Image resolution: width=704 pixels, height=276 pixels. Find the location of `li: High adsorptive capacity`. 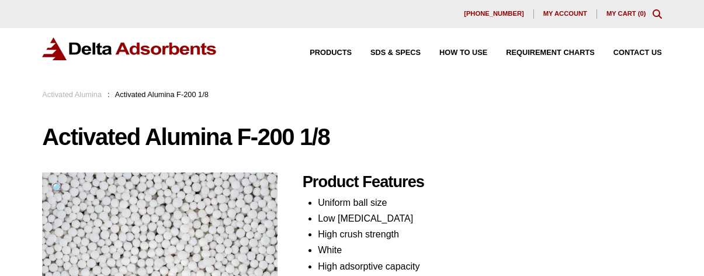

li: High adsorptive capacity is located at coordinates (490, 266).